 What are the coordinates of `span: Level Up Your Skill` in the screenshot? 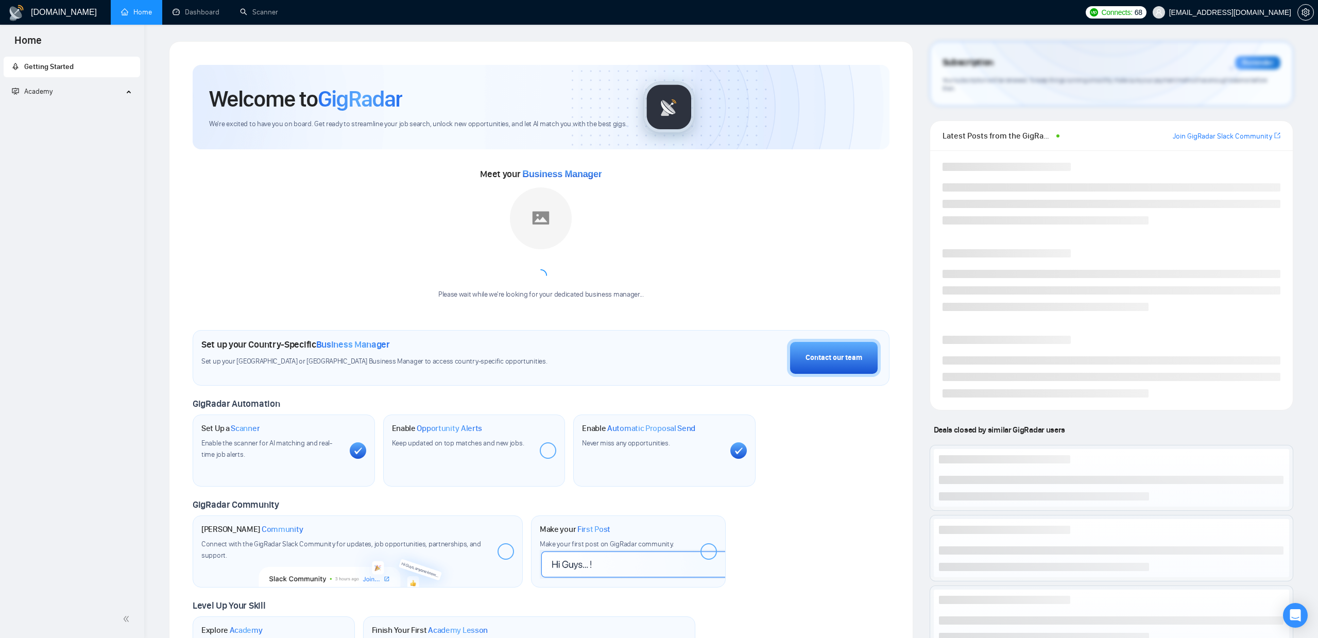 It's located at (229, 606).